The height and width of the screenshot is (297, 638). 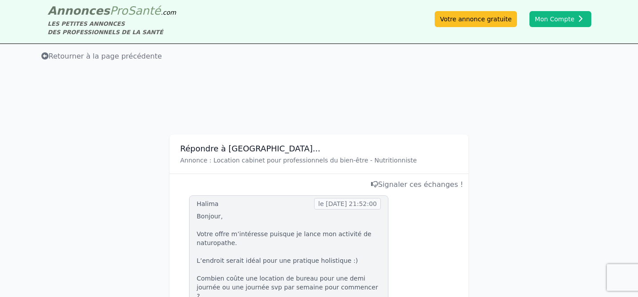 I want to click on a: Votre annonce gratuite, so click(x=475, y=19).